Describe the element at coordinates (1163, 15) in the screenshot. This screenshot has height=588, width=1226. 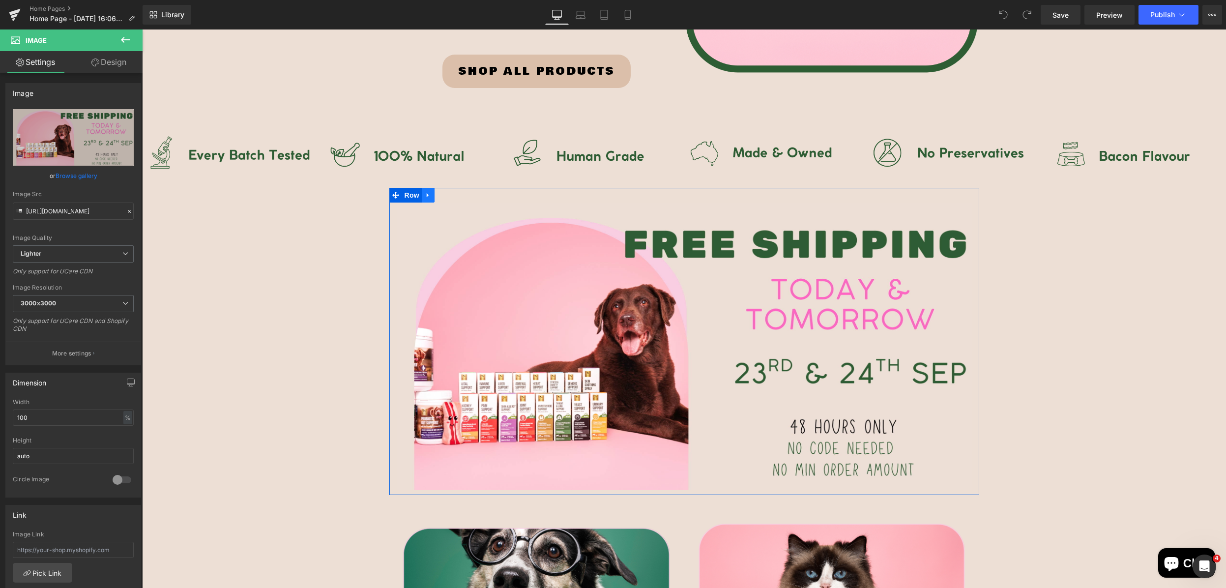
I see `span: Publish` at that location.